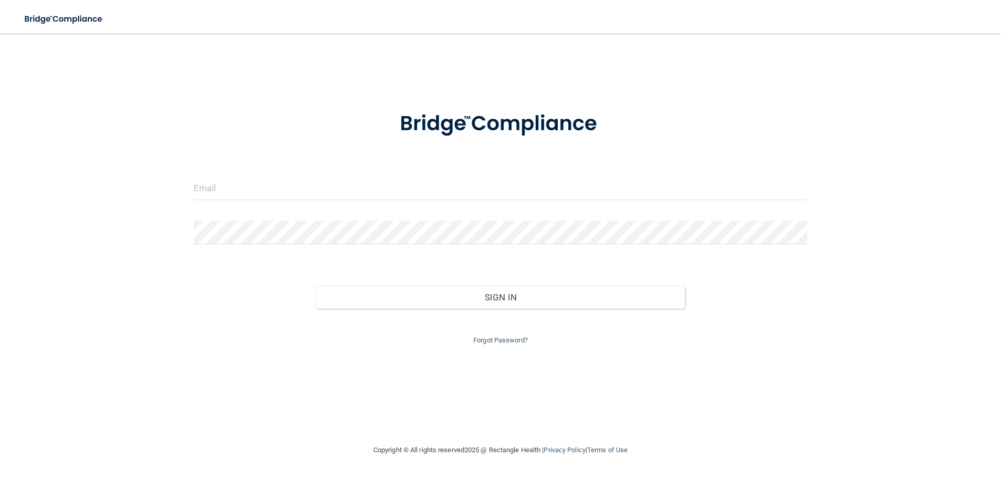 The image size is (1001, 478). Describe the element at coordinates (607, 449) in the screenshot. I see `a: Terms of Use` at that location.